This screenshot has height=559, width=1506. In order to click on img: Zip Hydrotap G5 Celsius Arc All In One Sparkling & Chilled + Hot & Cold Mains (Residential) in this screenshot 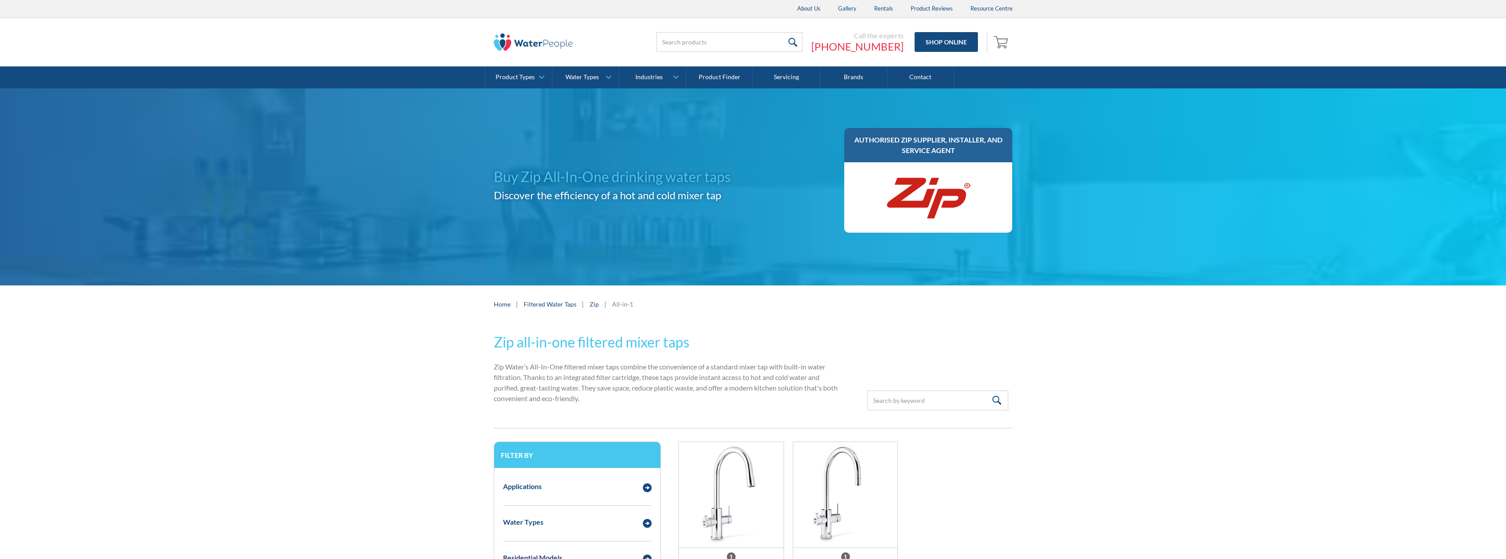, I will do `click(845, 495)`.